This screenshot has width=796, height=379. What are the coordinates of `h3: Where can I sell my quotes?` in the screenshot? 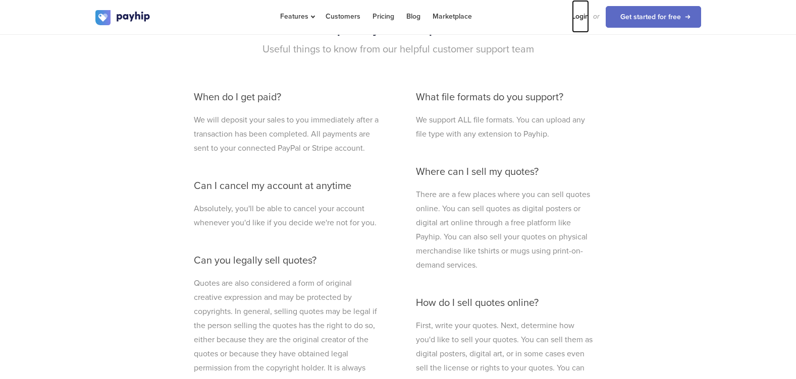 It's located at (505, 172).